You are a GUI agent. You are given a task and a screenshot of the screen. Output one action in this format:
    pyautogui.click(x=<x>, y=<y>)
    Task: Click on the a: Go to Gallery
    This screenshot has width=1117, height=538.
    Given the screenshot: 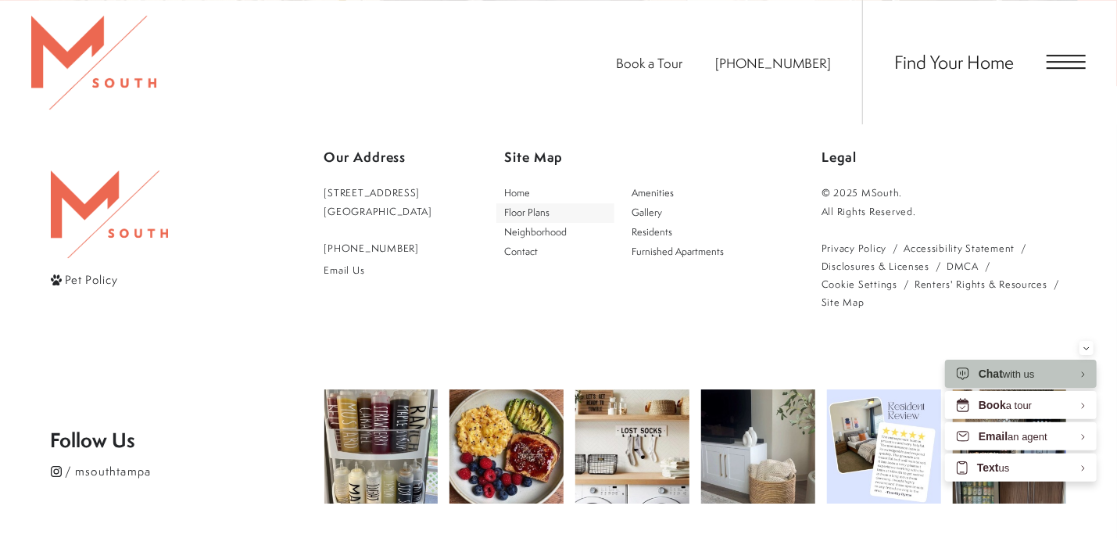 What is the action you would take?
    pyautogui.click(x=682, y=213)
    